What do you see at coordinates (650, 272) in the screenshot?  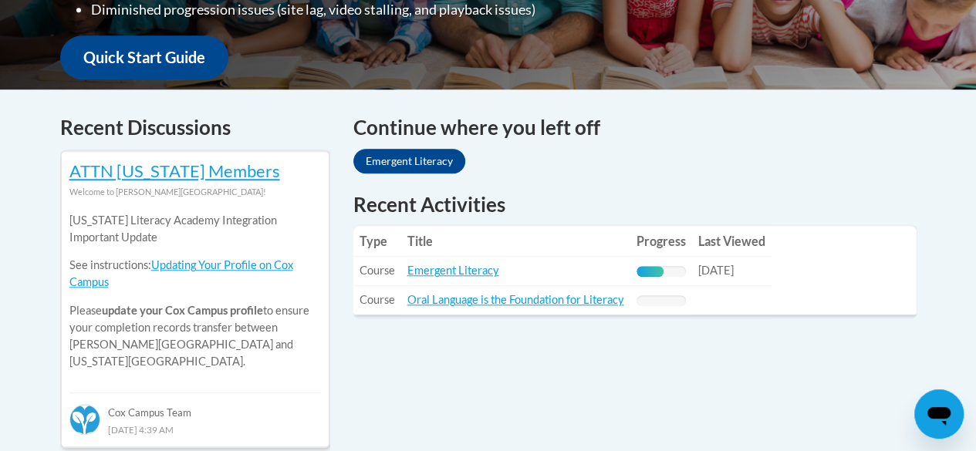 I see `div: Progress, %` at bounding box center [650, 272].